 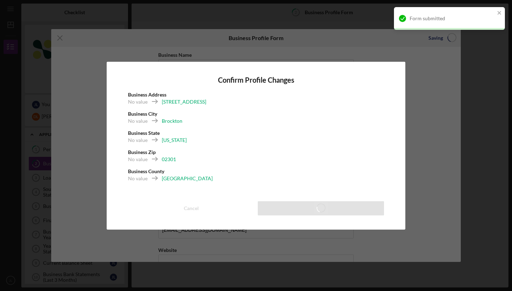 I want to click on div: 02301, so click(x=169, y=160).